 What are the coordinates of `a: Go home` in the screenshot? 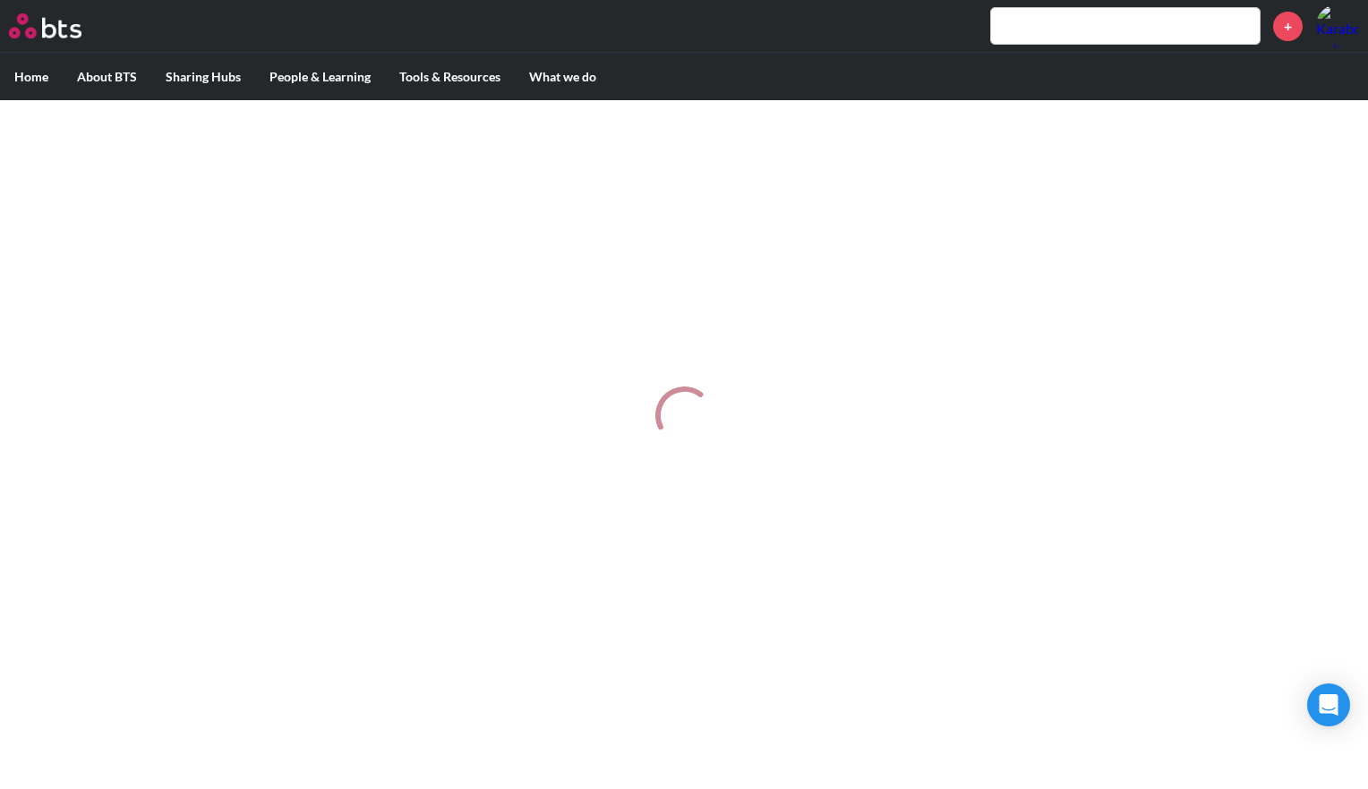 It's located at (62, 26).